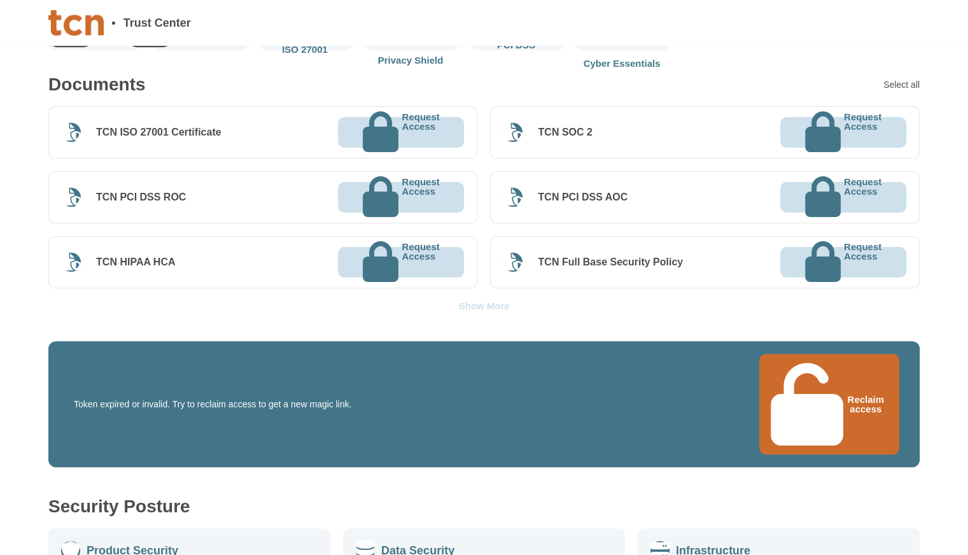 This screenshot has width=968, height=555. What do you see at coordinates (901, 85) in the screenshot?
I see `div: Select all` at bounding box center [901, 85].